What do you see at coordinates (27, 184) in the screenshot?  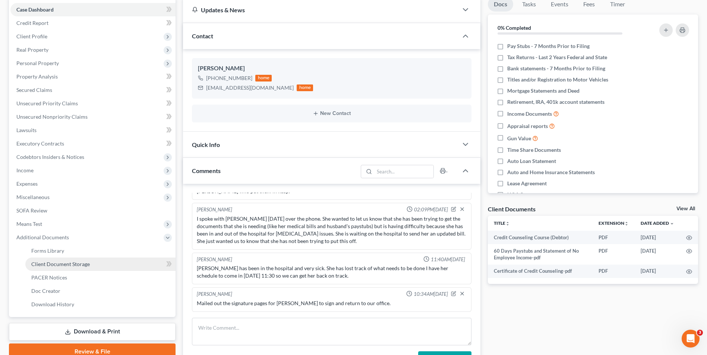 I see `span: Expenses` at bounding box center [27, 184].